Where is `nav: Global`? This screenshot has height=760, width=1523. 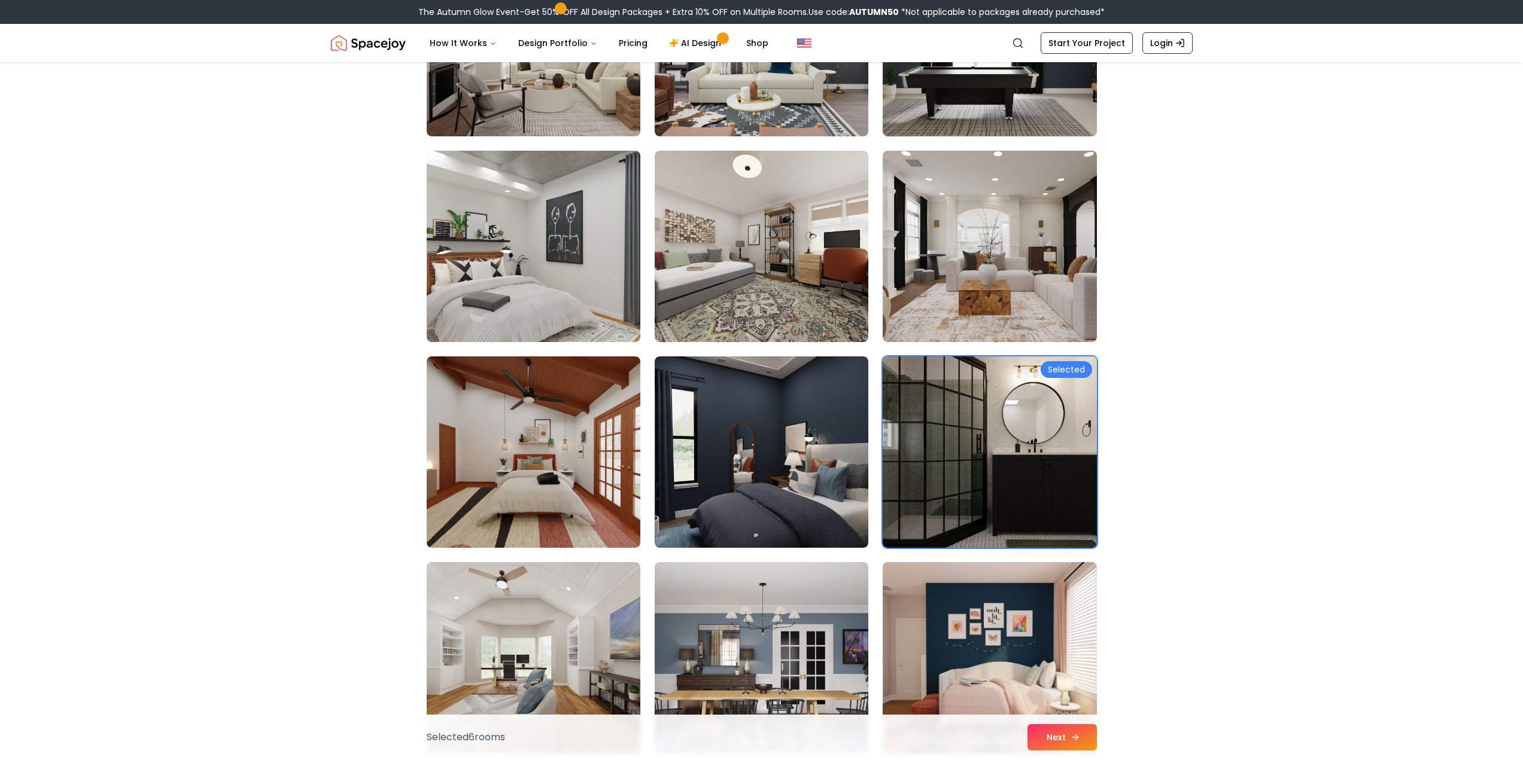
nav: Global is located at coordinates (762, 43).